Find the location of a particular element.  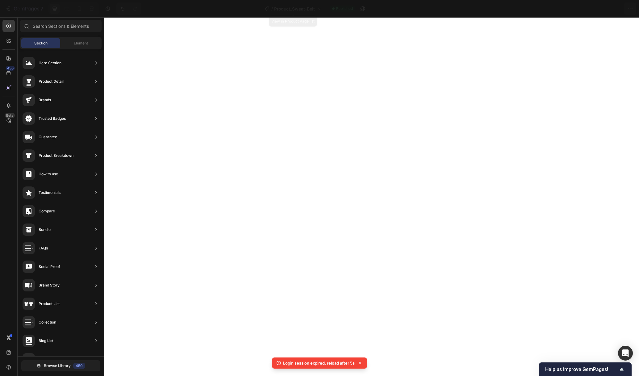

button: Publish is located at coordinates (611, 9).